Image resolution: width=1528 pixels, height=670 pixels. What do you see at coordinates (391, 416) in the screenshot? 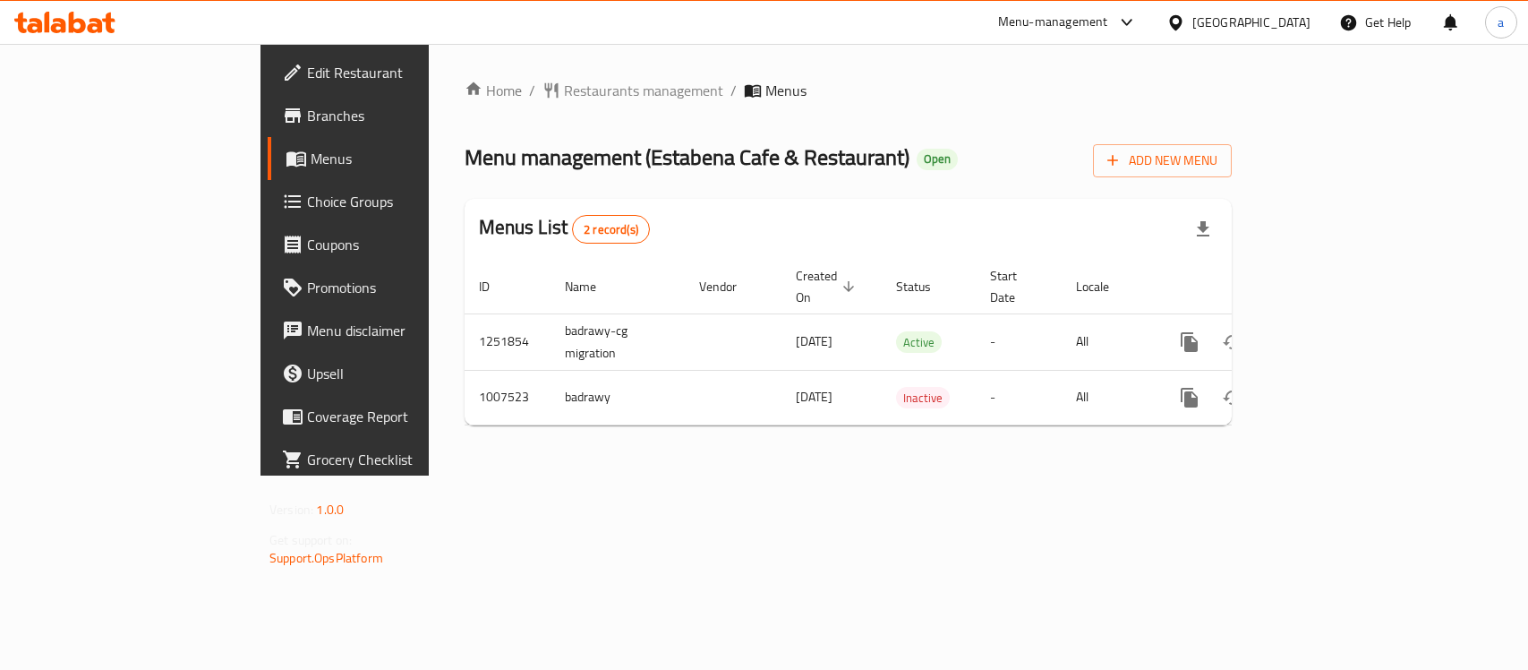
I see `a: Coverage Report` at bounding box center [391, 416].